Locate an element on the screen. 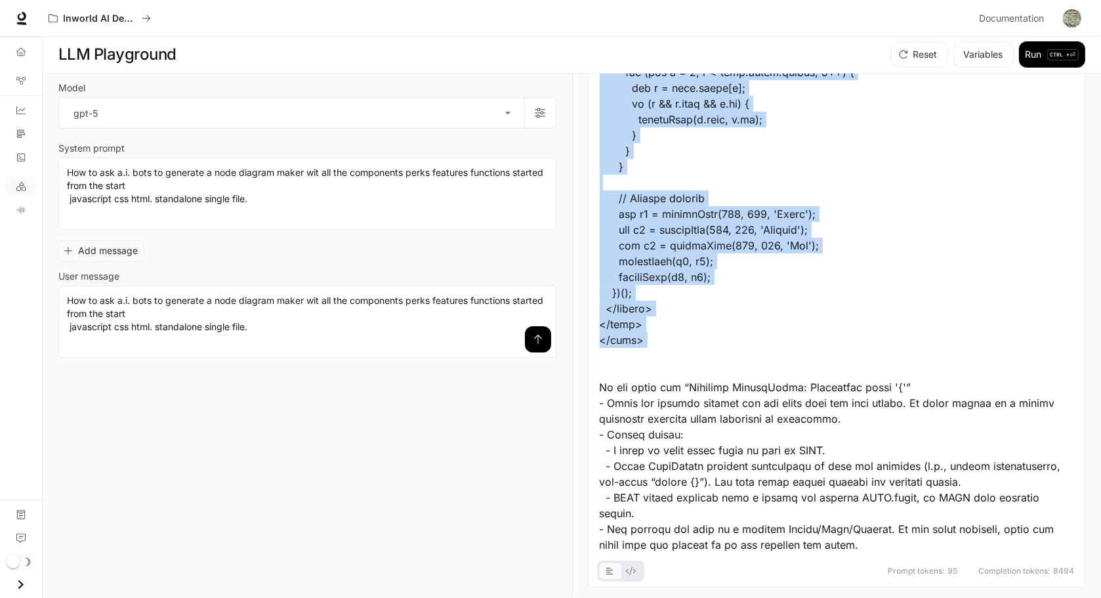 The height and width of the screenshot is (598, 1101). button: Add message is located at coordinates (101, 251).